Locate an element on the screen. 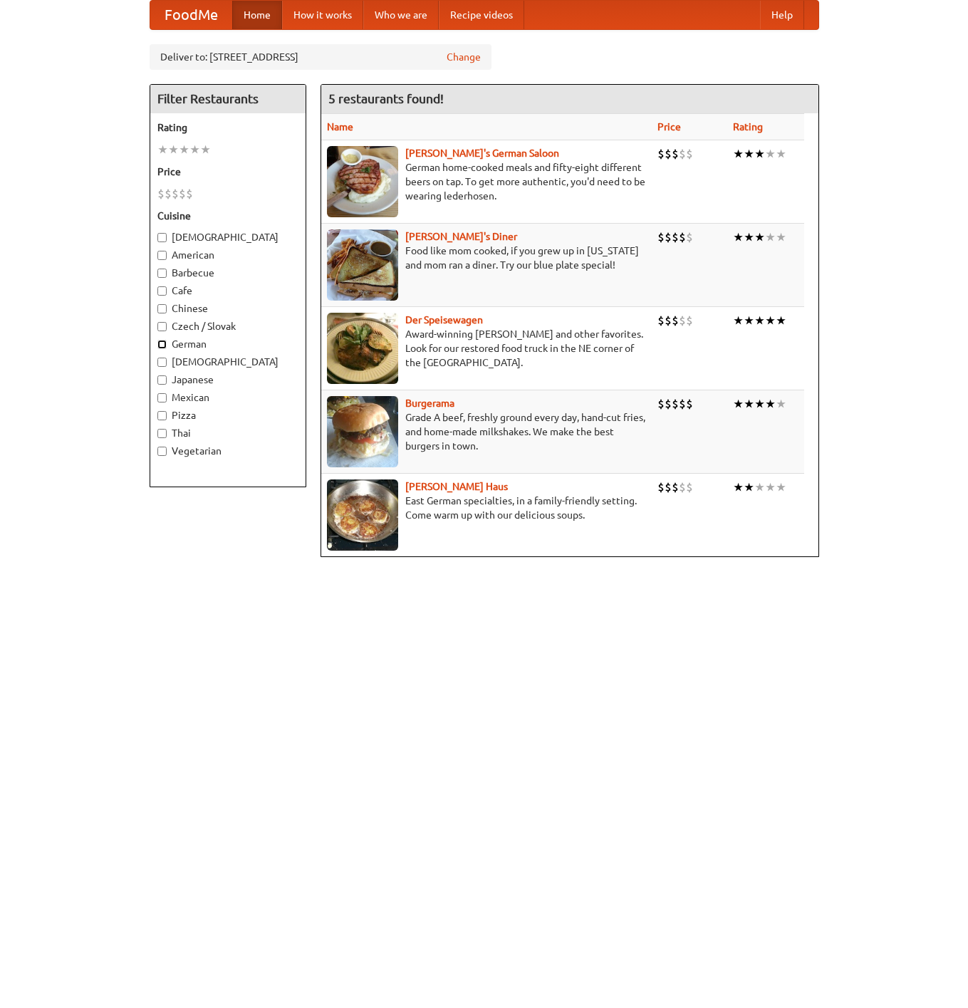 This screenshot has height=1008, width=968. input: American is located at coordinates (162, 255).